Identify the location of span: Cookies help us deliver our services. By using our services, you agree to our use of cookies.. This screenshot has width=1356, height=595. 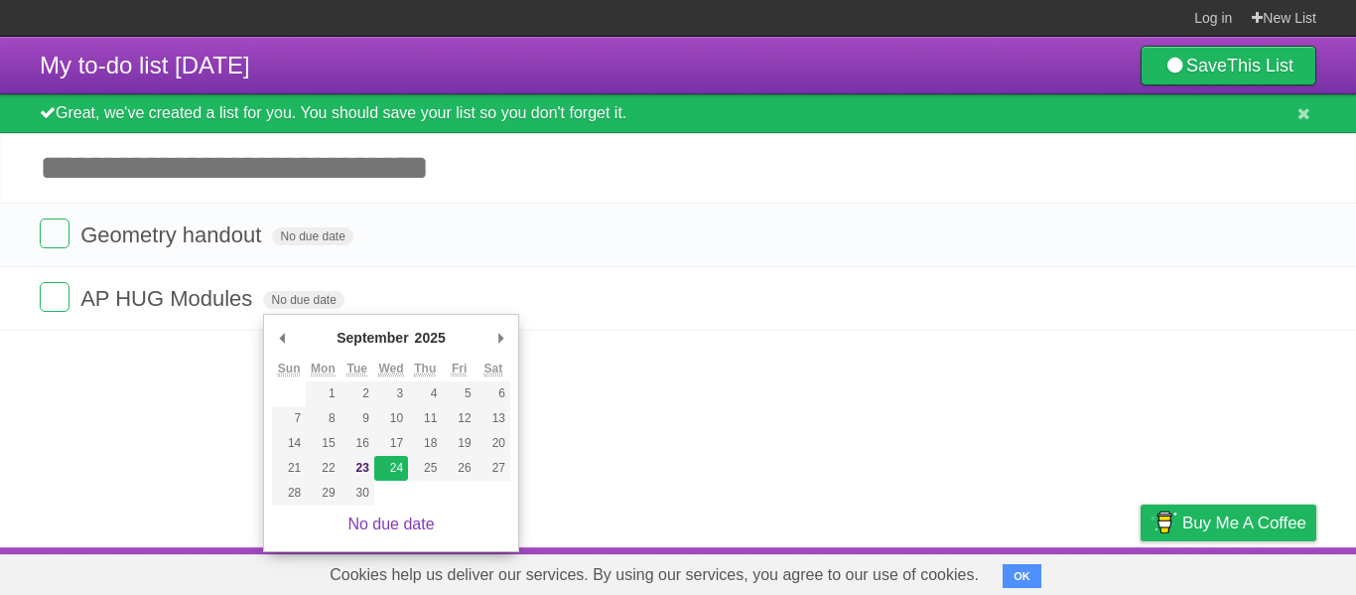
(654, 575).